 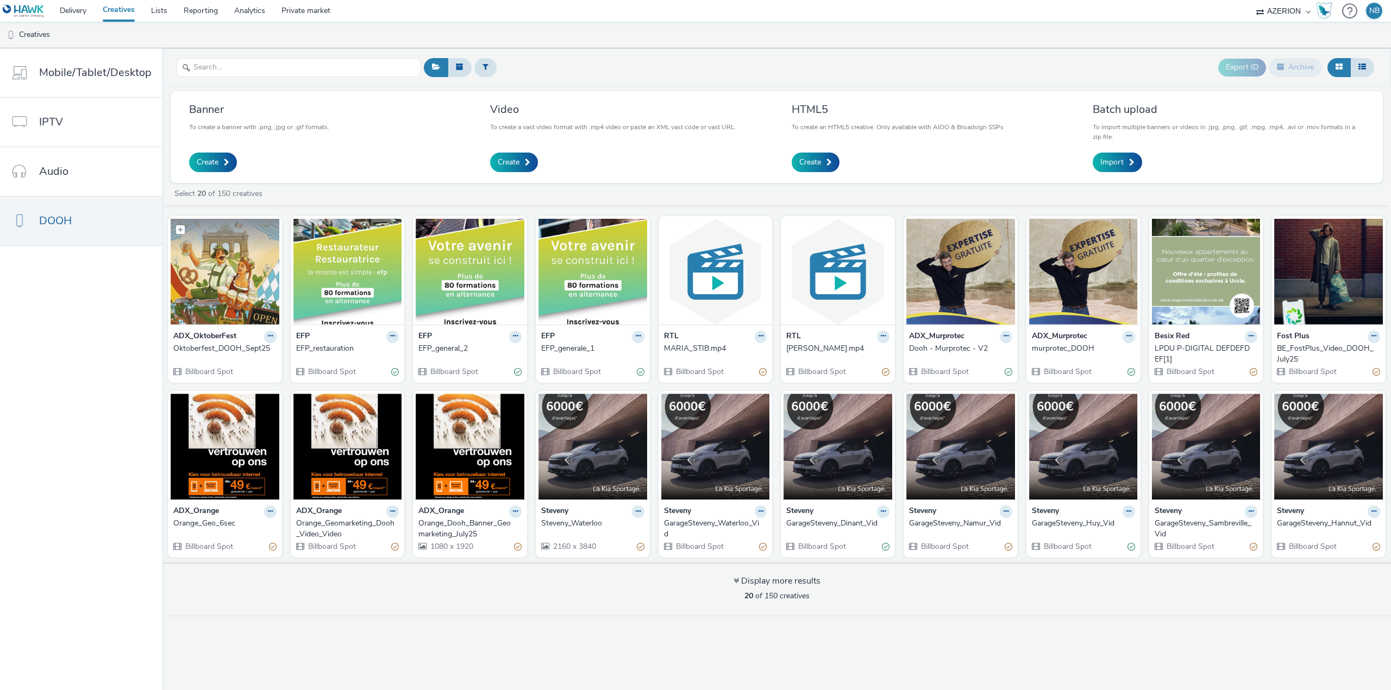 I want to click on div: Orange_Geomarketing_Dooh_Video_Video, so click(x=346, y=529).